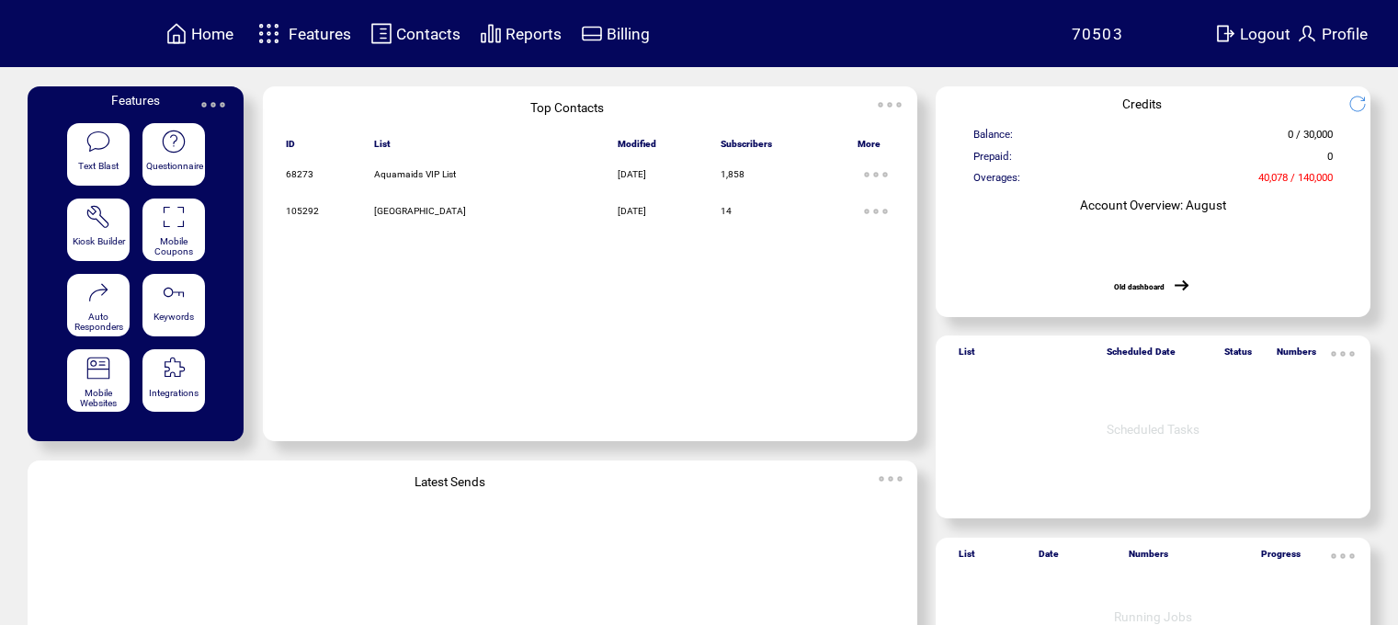 Image resolution: width=1398 pixels, height=625 pixels. What do you see at coordinates (174, 142) in the screenshot?
I see `img: questionnaire.svg` at bounding box center [174, 142].